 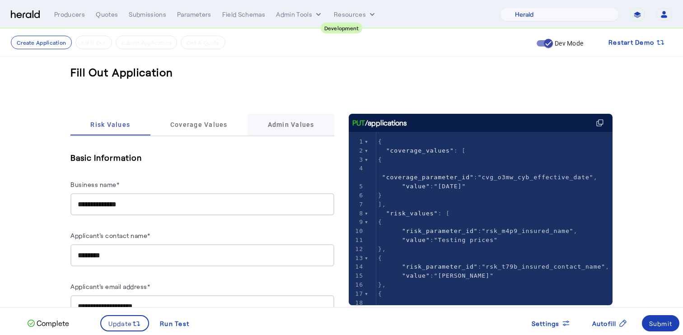 What do you see at coordinates (194, 14) in the screenshot?
I see `div: Parameters` at bounding box center [194, 14].